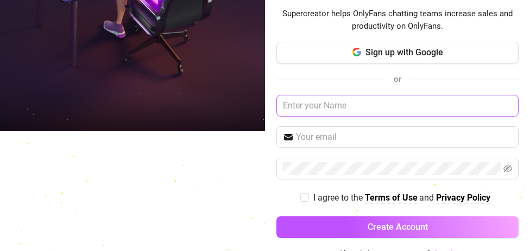 This screenshot has height=251, width=530. I want to click on span: eye-invisible, so click(508, 169).